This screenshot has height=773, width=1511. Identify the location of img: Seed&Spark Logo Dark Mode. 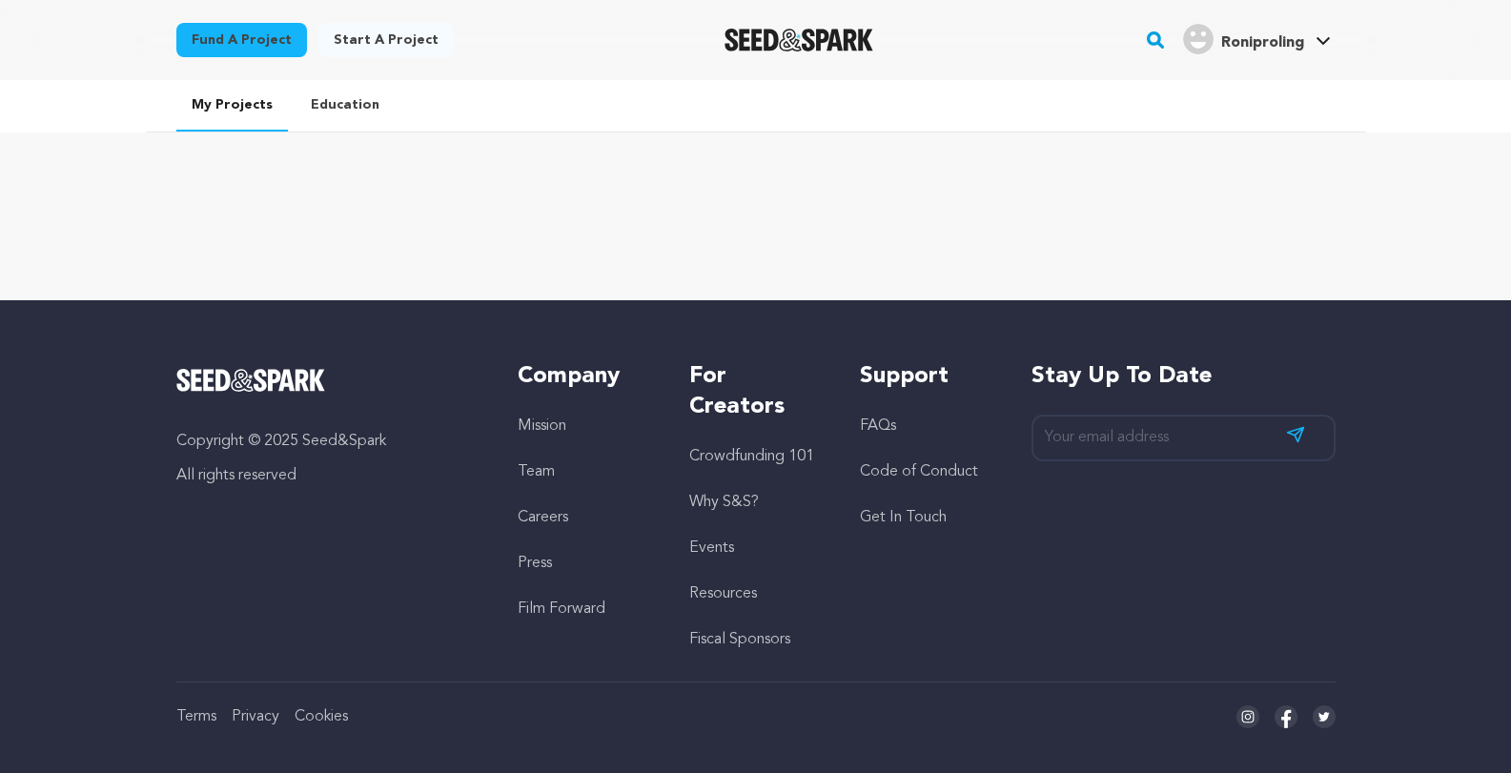
(799, 40).